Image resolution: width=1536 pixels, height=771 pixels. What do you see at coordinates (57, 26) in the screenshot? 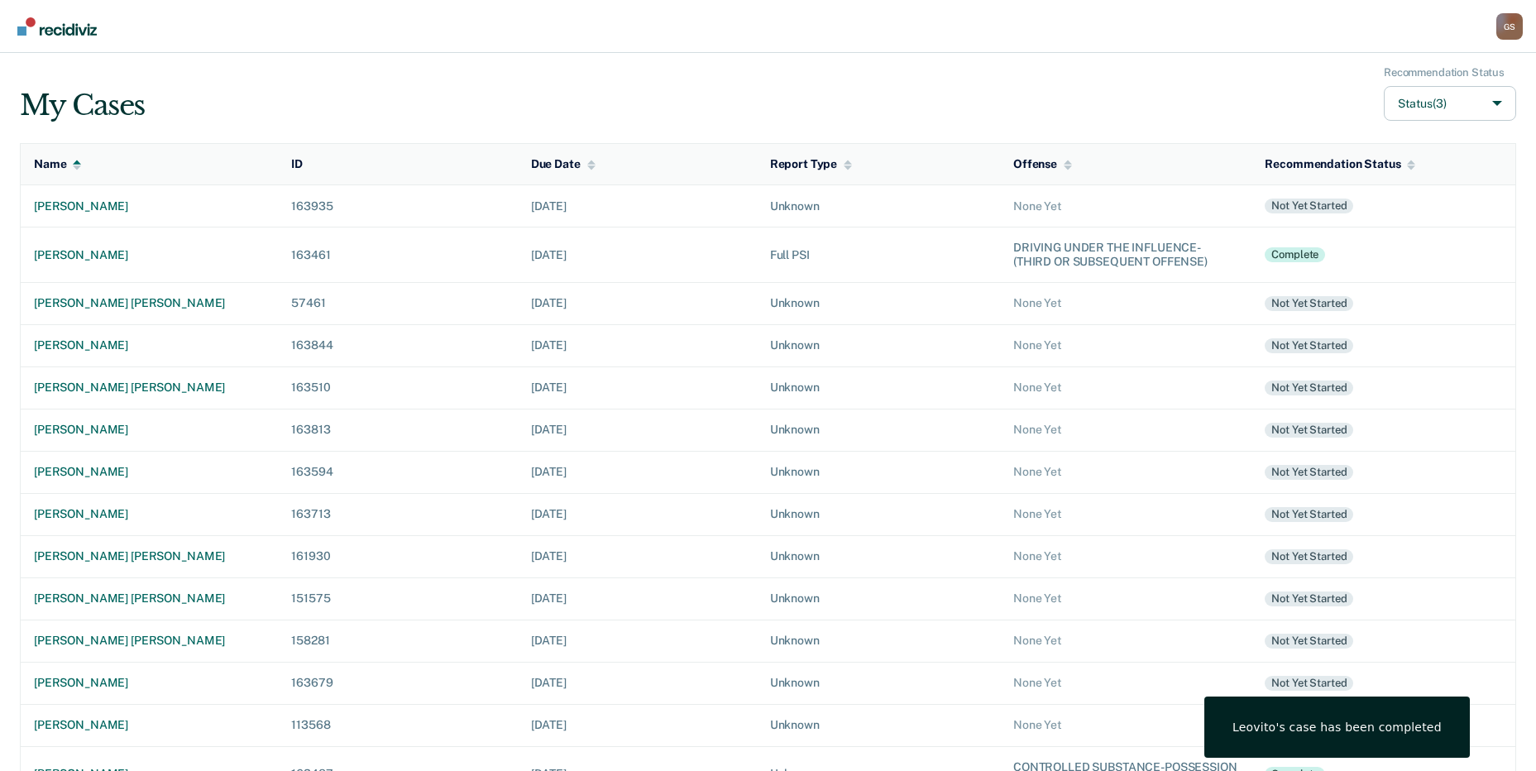
I see `img: Recidiviz` at bounding box center [57, 26].